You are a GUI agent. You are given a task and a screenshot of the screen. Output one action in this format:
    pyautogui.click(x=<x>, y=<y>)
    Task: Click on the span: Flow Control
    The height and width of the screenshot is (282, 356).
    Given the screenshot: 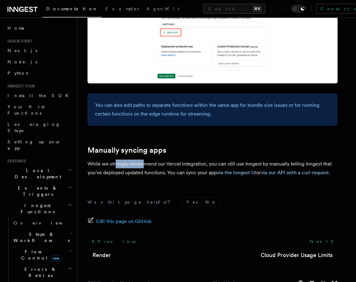 What is the action you would take?
    pyautogui.click(x=40, y=255)
    